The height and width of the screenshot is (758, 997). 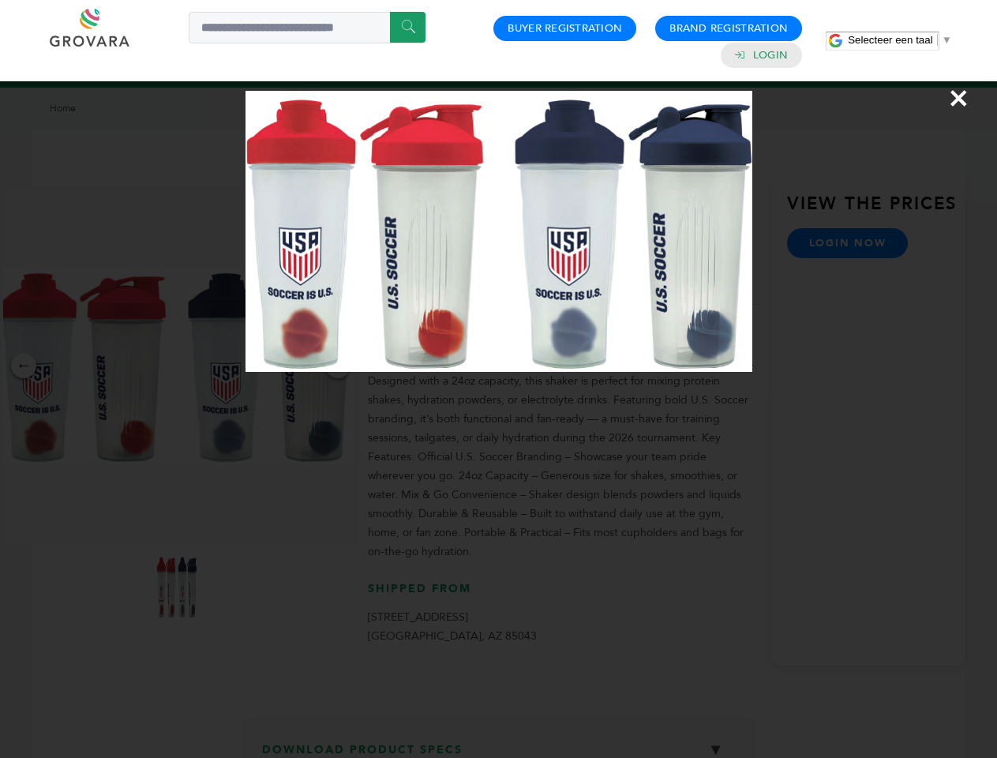 What do you see at coordinates (728, 28) in the screenshot?
I see `a: Brand Registration` at bounding box center [728, 28].